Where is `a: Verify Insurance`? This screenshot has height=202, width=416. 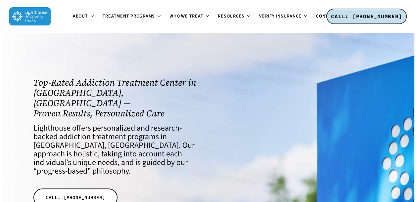 a: Verify Insurance is located at coordinates (284, 17).